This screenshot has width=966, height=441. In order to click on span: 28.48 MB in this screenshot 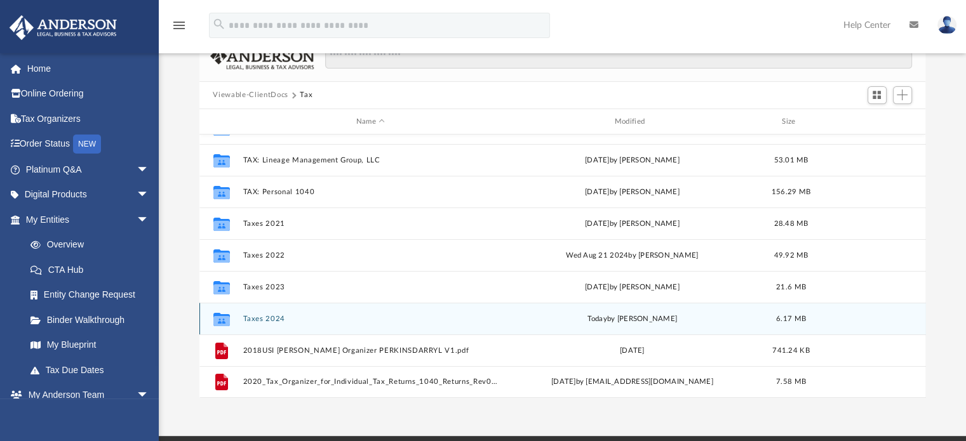, I will do `click(791, 224)`.